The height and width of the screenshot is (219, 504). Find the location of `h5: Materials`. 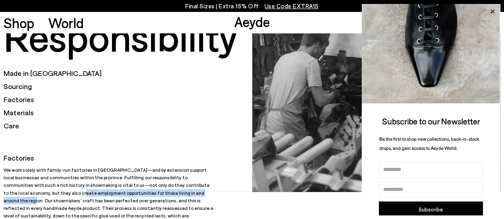

h5: Materials is located at coordinates (128, 113).